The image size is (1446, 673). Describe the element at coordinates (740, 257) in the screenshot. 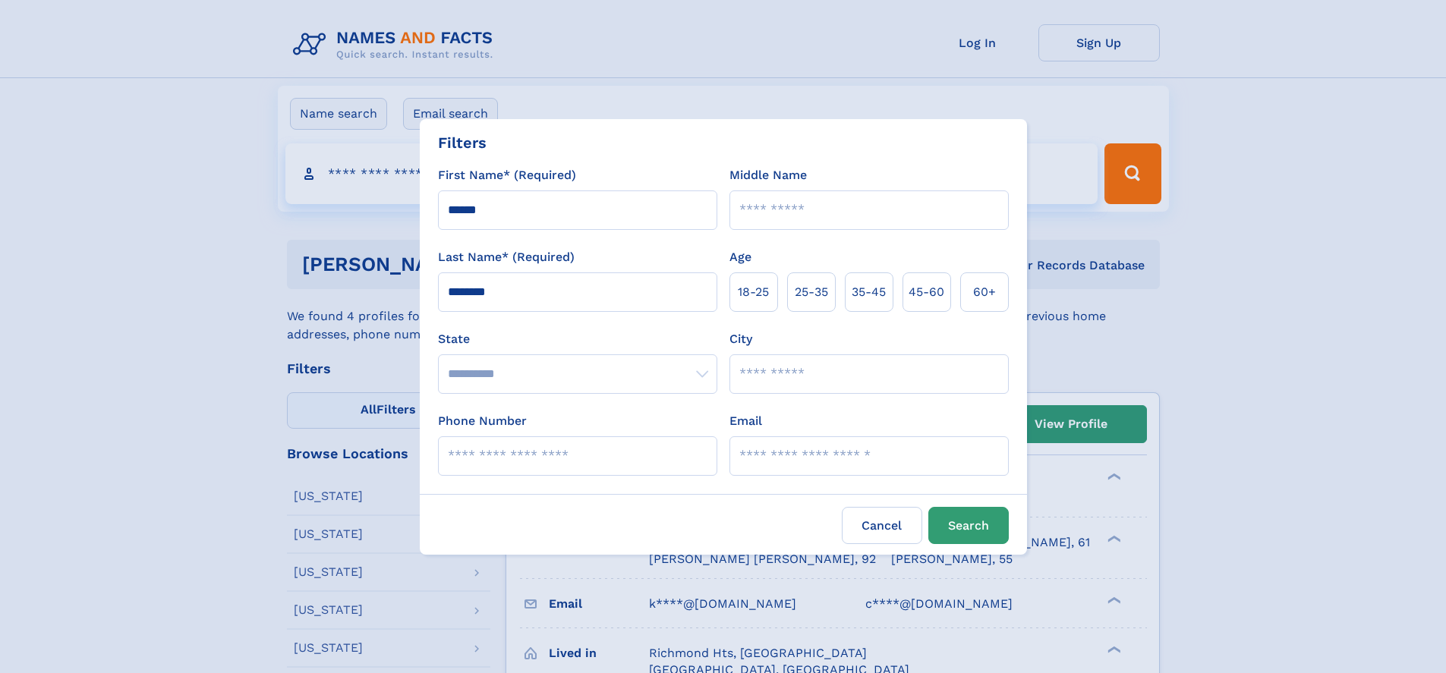

I see `label: Age` at that location.